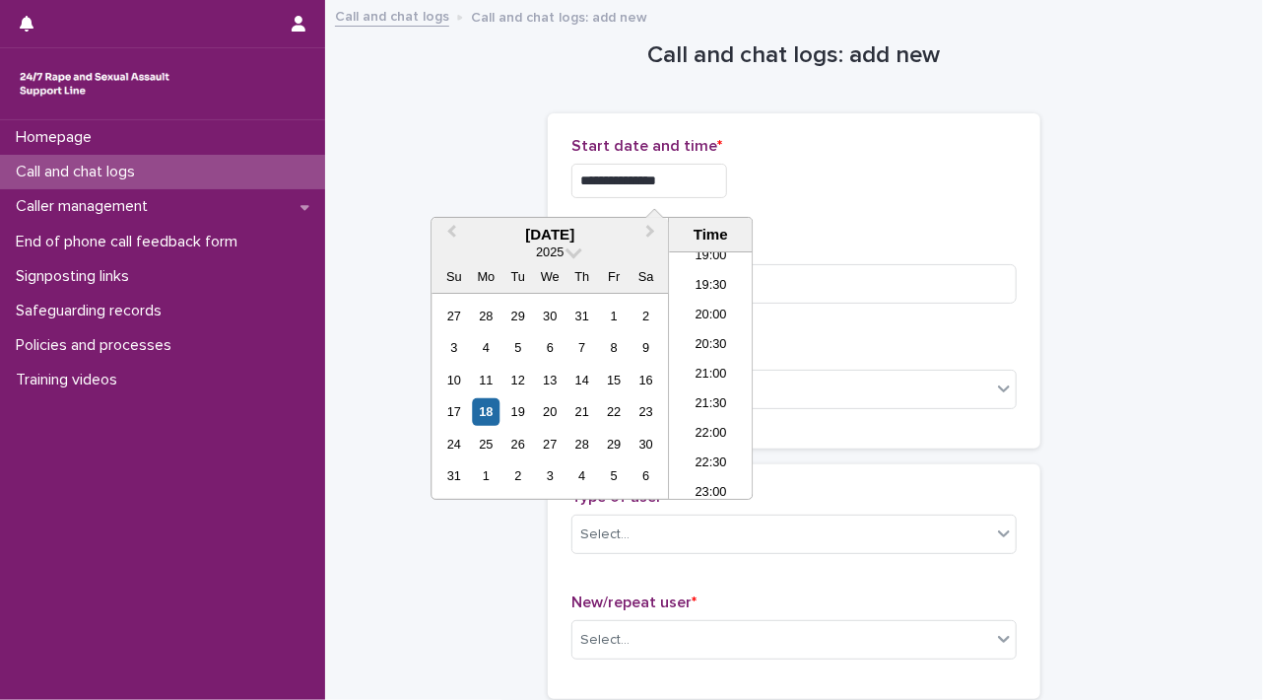 This screenshot has height=700, width=1263. Describe the element at coordinates (581, 379) in the screenshot. I see `div: Choose Thursday, August 14th, 2025` at that location.